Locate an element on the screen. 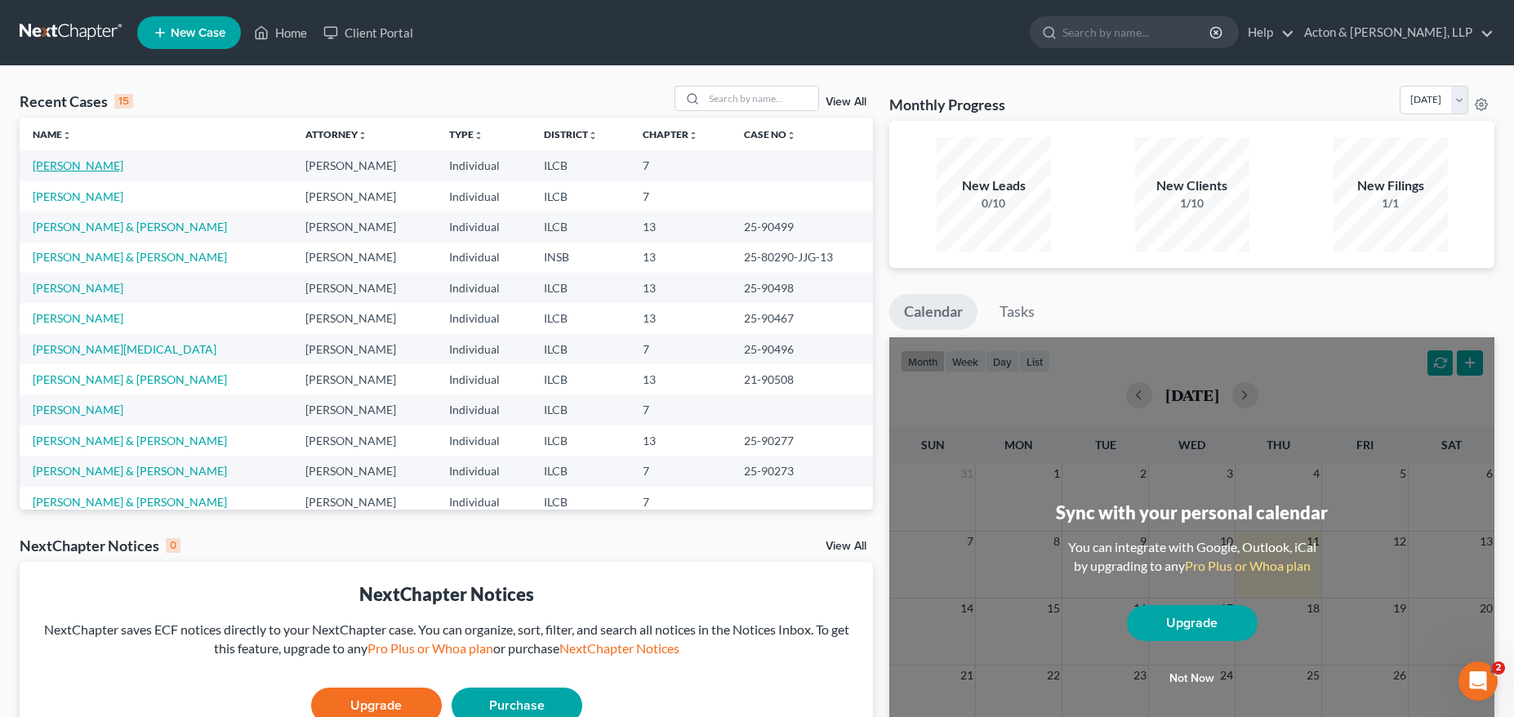  a: NextChapter Notices is located at coordinates (619, 648).